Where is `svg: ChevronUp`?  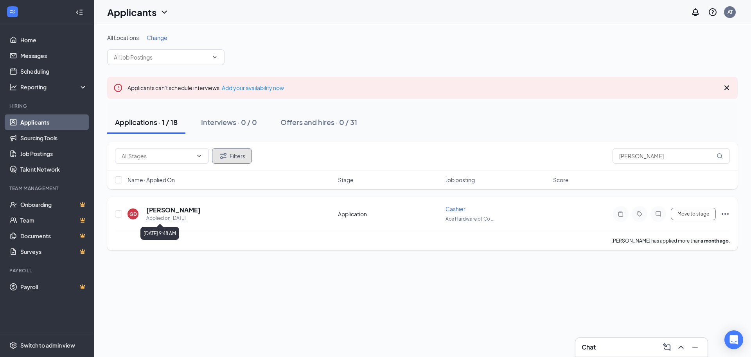 svg: ChevronUp is located at coordinates (681, 347).